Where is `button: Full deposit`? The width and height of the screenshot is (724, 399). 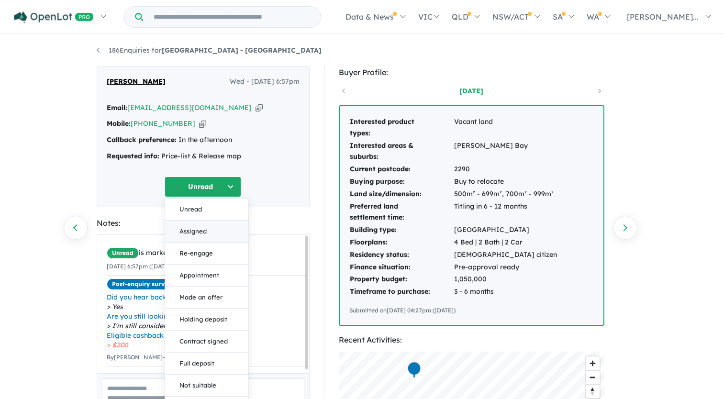
button: Full deposit is located at coordinates (207, 364).